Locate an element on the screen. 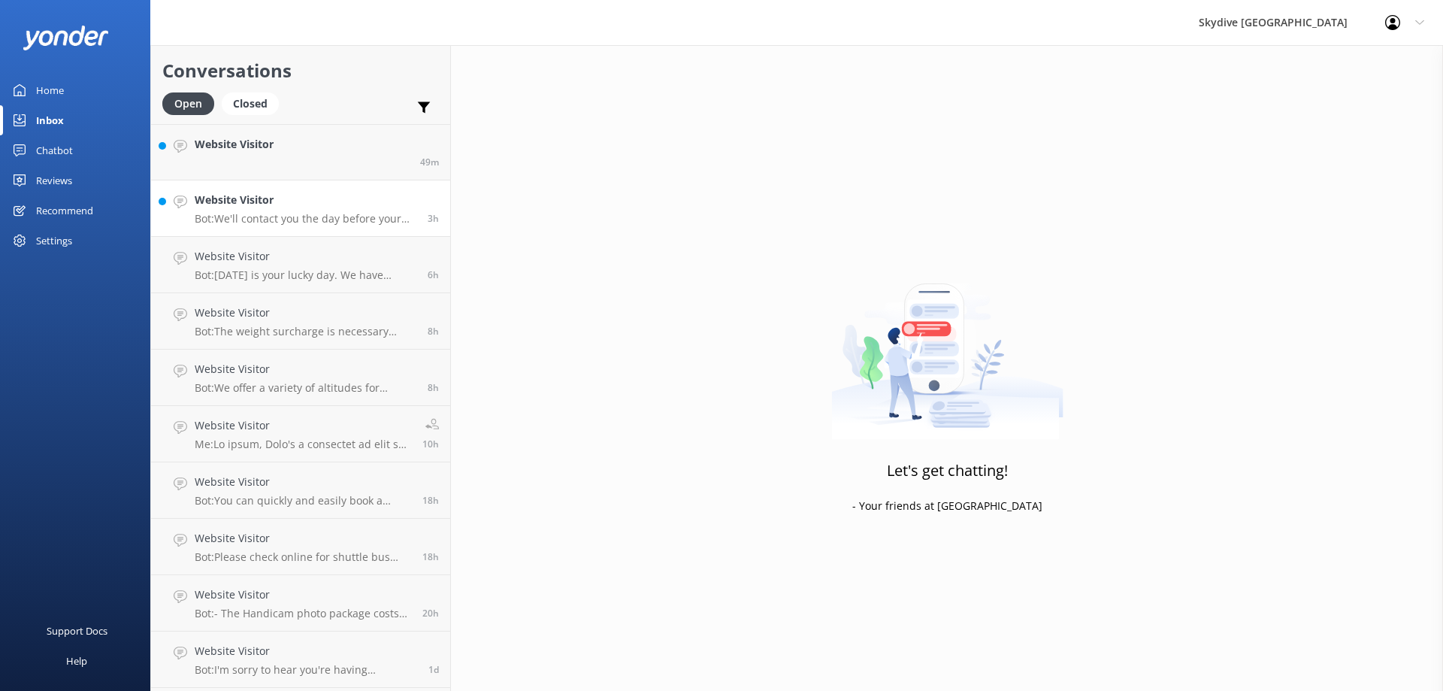 Image resolution: width=1443 pixels, height=691 pixels. a: Website VisitorBot:We offer a variety of altitudes for skydiving, with all dropzones providing ju... is located at coordinates (301, 377).